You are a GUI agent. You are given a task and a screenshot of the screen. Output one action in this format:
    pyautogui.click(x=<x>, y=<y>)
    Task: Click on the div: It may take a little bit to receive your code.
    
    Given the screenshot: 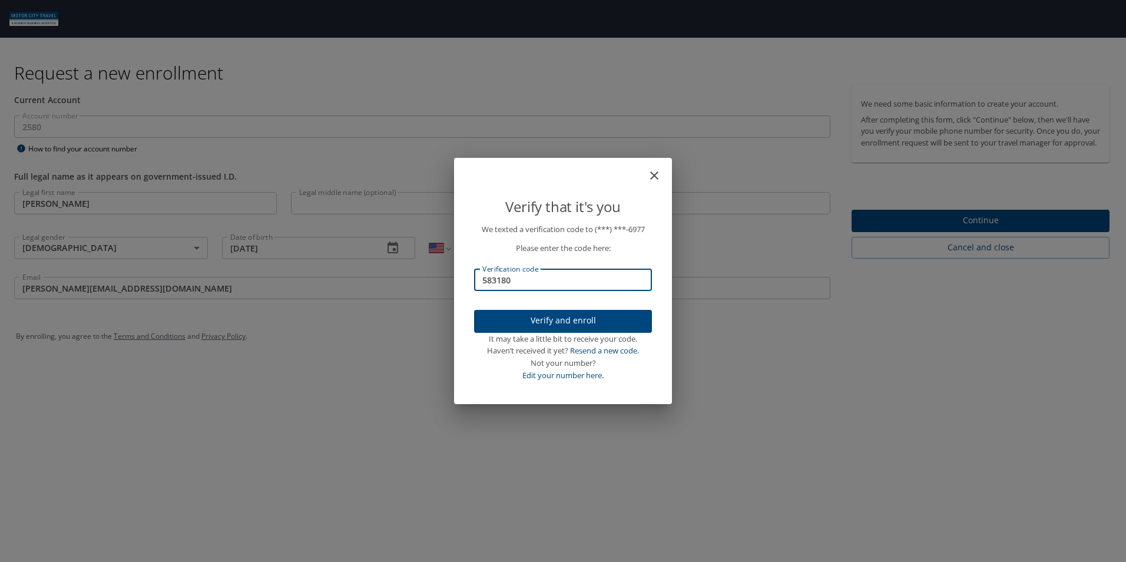 What is the action you would take?
    pyautogui.click(x=563, y=339)
    